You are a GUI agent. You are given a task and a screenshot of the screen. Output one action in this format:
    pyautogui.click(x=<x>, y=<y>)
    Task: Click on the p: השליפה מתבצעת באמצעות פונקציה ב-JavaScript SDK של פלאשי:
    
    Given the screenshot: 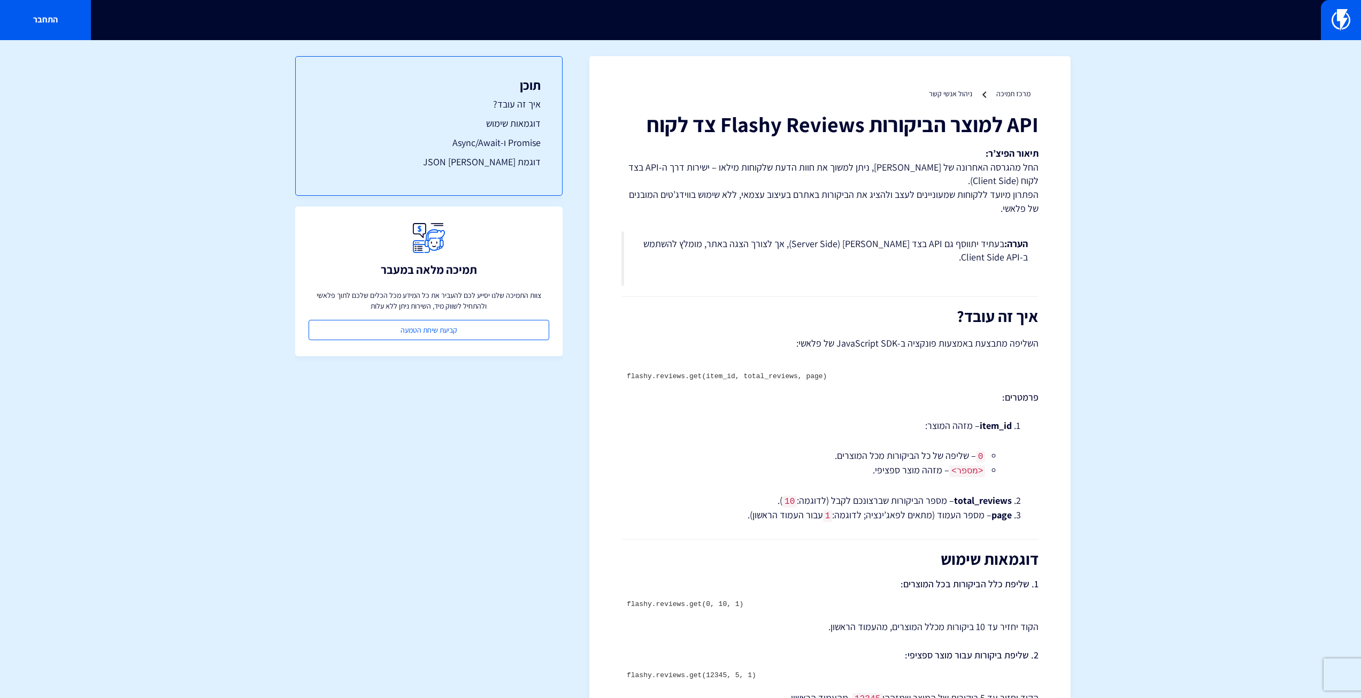 What is the action you would take?
    pyautogui.click(x=830, y=343)
    